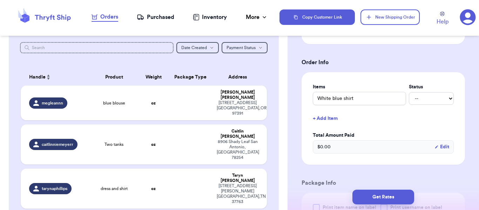  I want to click on th: Product, so click(114, 77).